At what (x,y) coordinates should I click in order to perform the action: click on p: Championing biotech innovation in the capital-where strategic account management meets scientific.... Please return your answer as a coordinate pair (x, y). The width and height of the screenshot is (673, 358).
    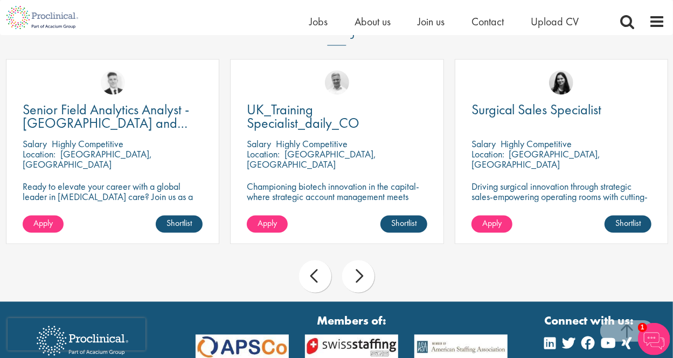
    Looking at the image, I should click on (337, 197).